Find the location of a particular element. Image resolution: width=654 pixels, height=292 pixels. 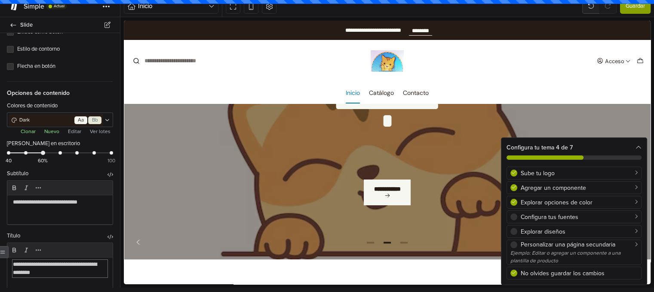

div: No olvides guardar los cambios is located at coordinates (579, 274).